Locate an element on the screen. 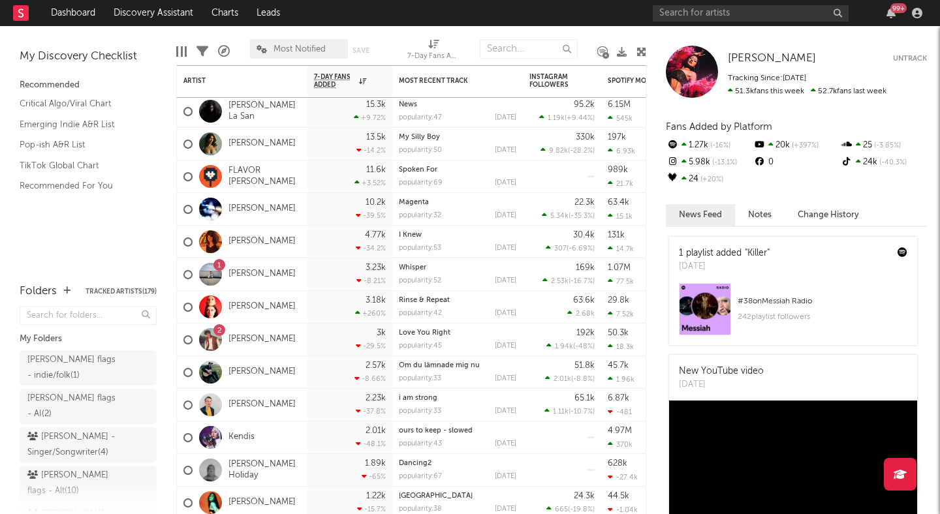  a: #38onMessiah Radio242playlist followers is located at coordinates (793, 314).